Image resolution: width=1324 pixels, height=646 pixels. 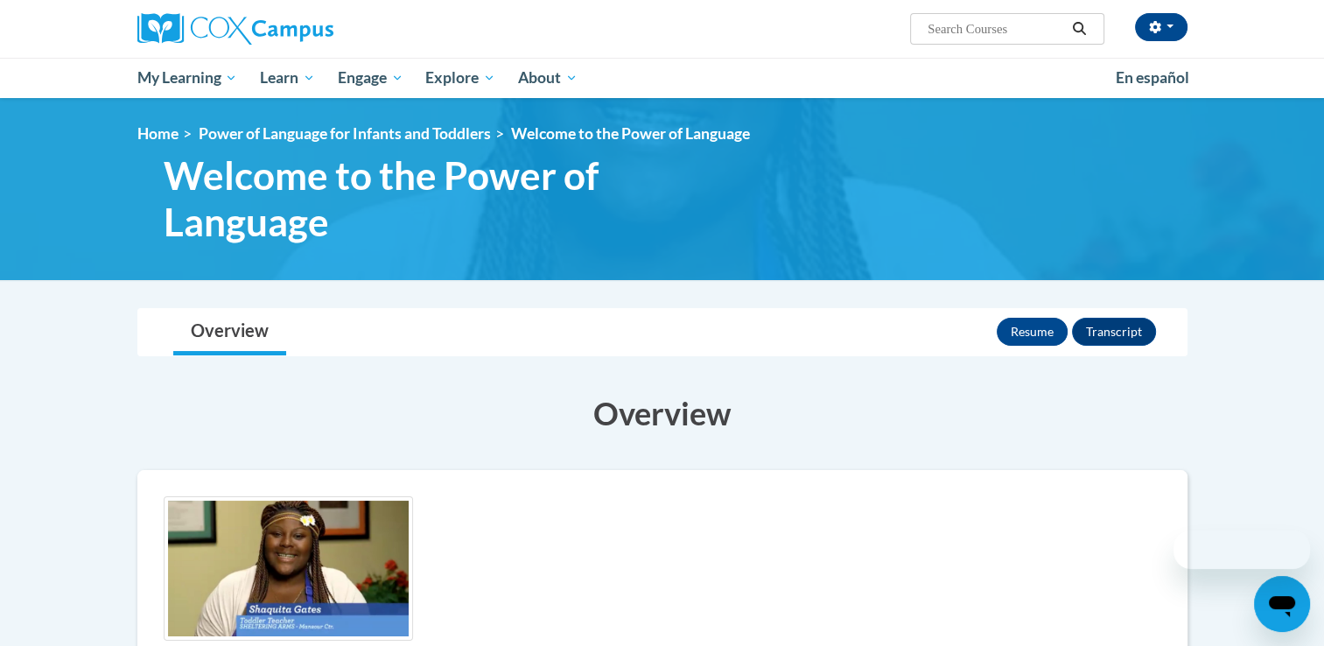 What do you see at coordinates (370, 78) in the screenshot?
I see `a: Engage` at bounding box center [370, 78].